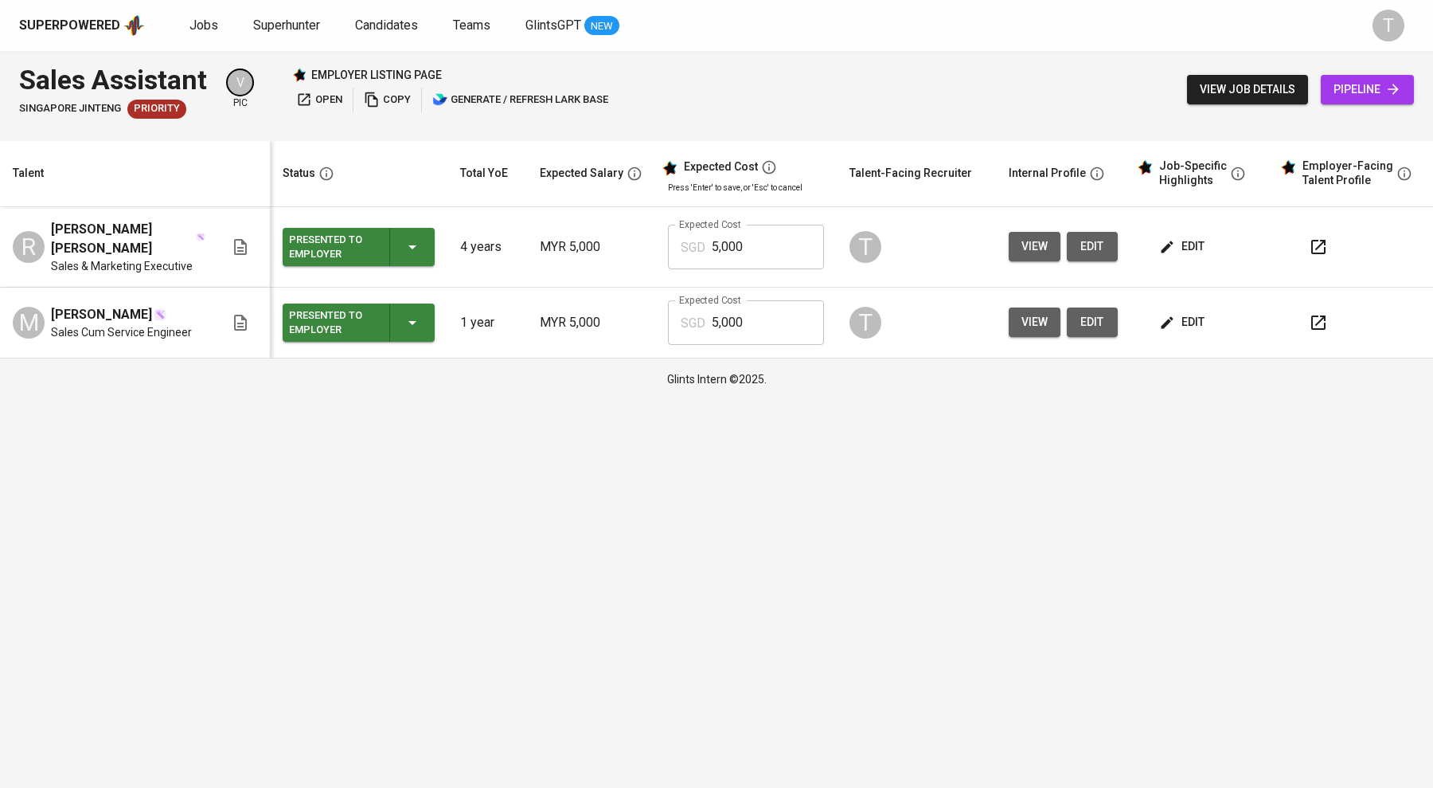  I want to click on span: copy, so click(387, 100).